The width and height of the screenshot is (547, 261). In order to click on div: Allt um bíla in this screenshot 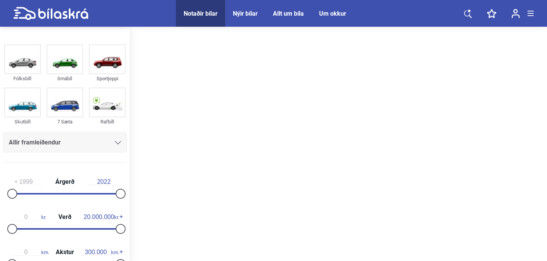, I will do `click(288, 13)`.